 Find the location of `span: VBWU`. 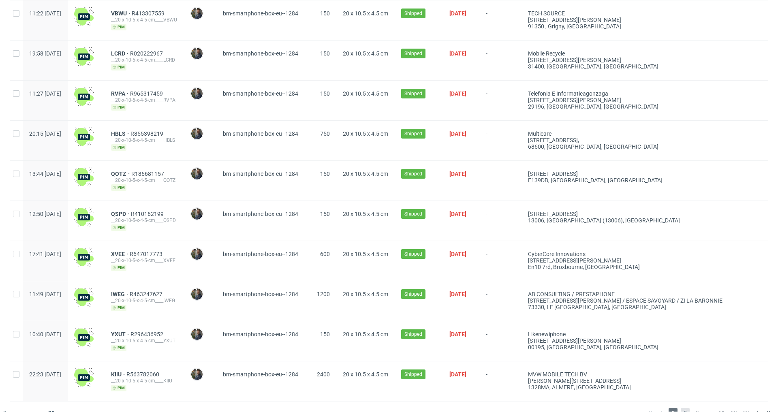

span: VBWU is located at coordinates (121, 13).